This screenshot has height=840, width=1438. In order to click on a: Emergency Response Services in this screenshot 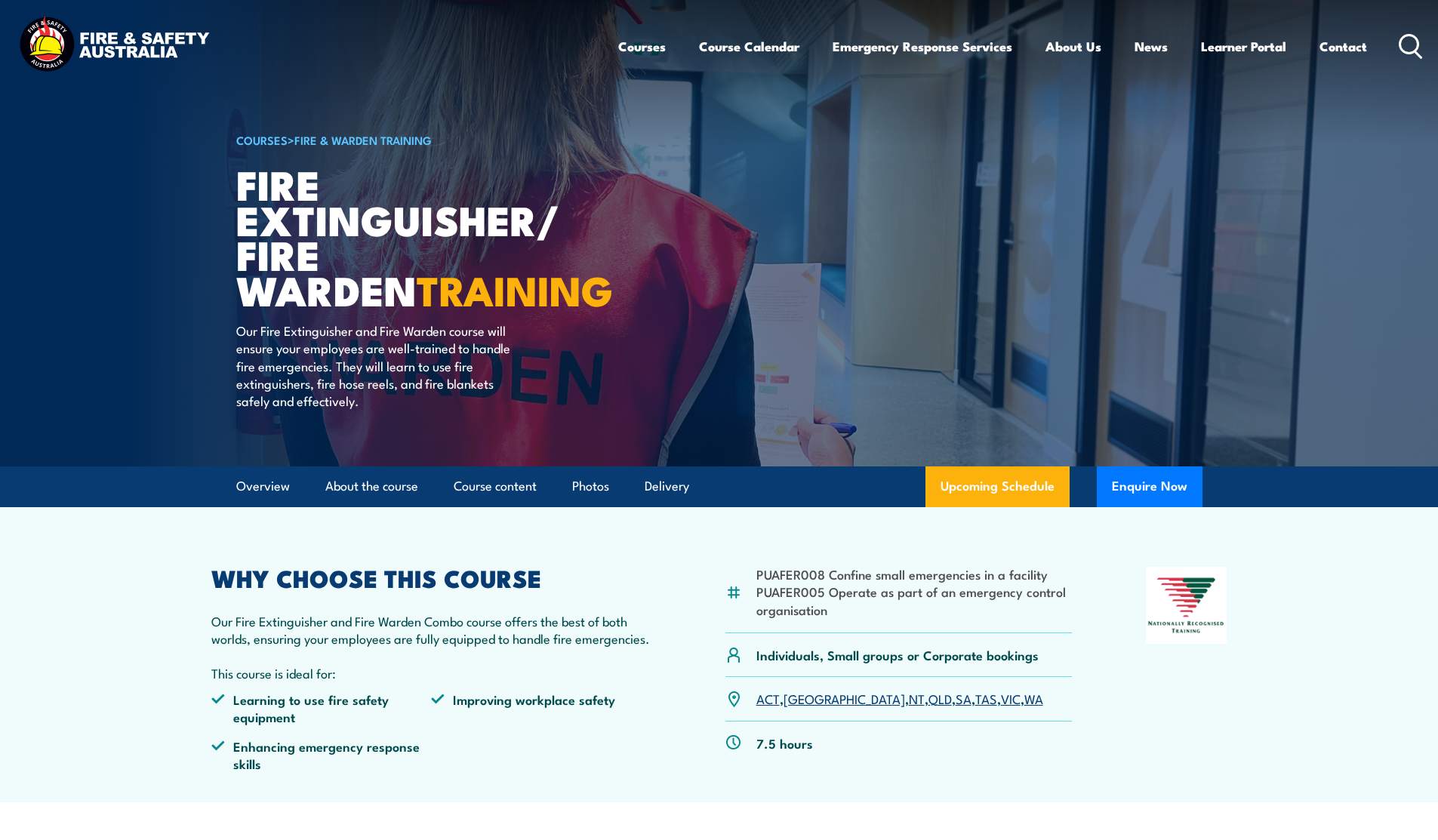, I will do `click(922, 46)`.